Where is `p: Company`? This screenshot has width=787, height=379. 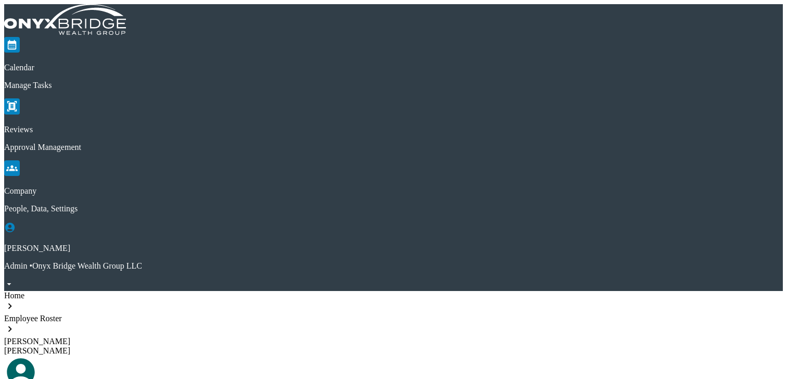 p: Company is located at coordinates (393, 191).